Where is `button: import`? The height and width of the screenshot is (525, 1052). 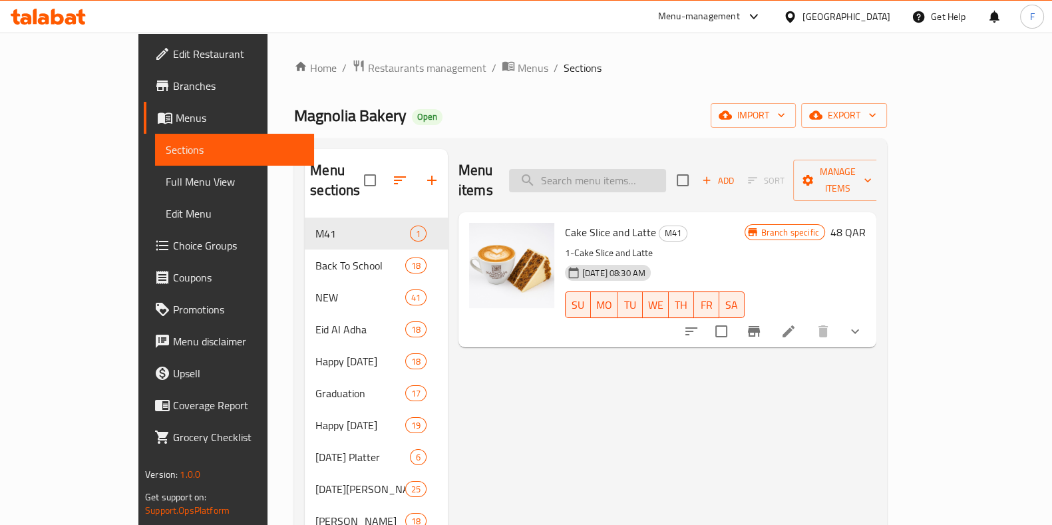
button: import is located at coordinates (754, 115).